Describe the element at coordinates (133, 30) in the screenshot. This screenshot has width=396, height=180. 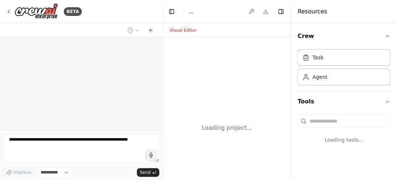
I see `button: Switch to previous chat` at that location.